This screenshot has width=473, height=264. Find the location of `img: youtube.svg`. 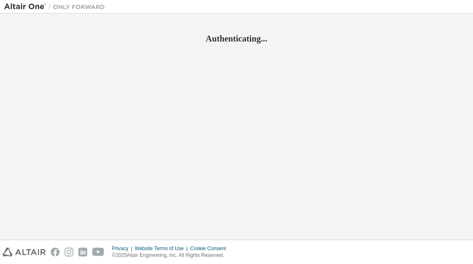

img: youtube.svg is located at coordinates (98, 252).